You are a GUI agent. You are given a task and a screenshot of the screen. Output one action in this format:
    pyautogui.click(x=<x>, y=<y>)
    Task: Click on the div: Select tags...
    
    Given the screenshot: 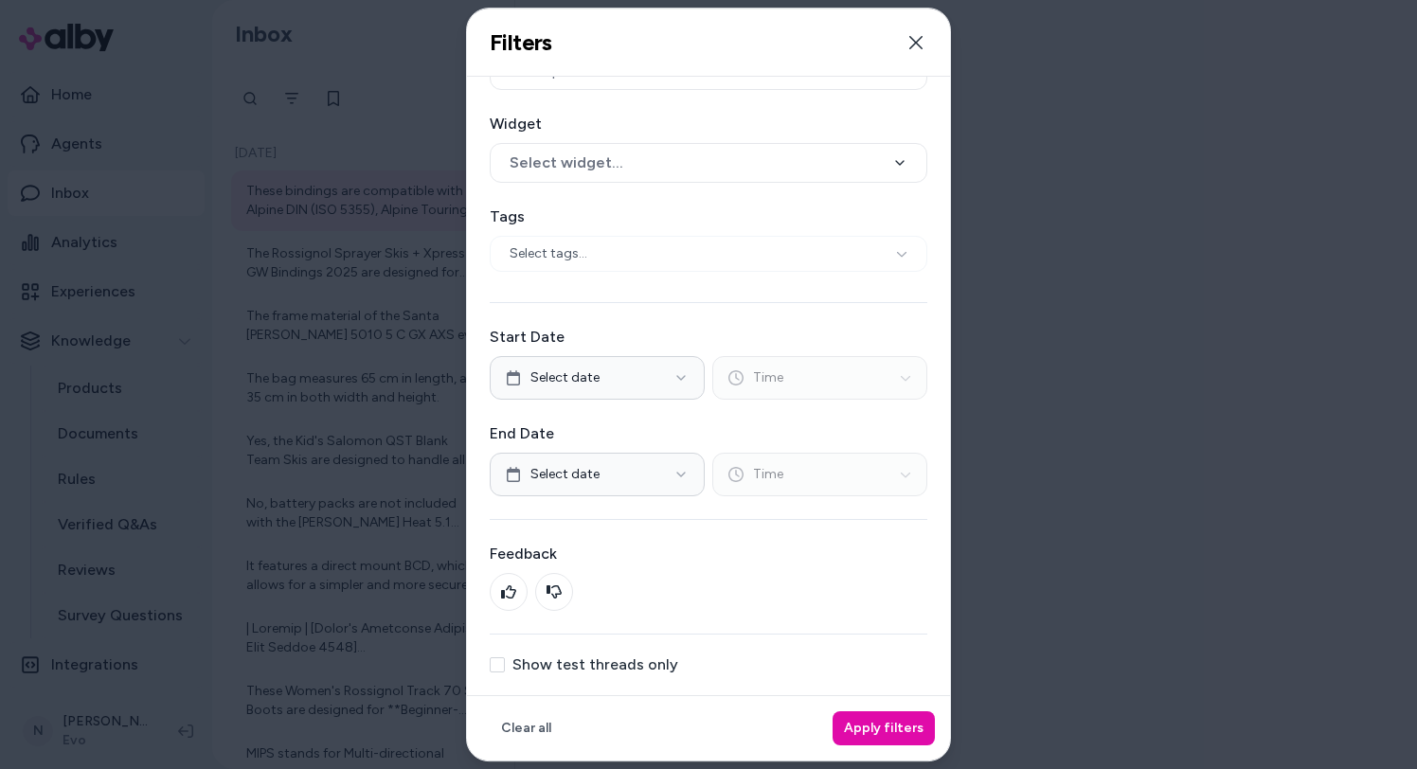 What is the action you would take?
    pyautogui.click(x=708, y=254)
    